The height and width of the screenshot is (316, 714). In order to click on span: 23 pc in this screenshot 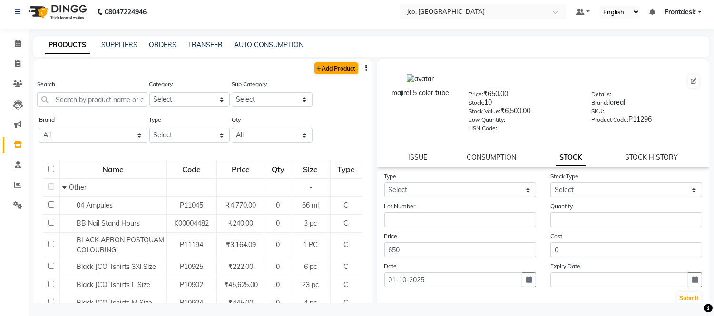, I will do `click(310, 285)`.